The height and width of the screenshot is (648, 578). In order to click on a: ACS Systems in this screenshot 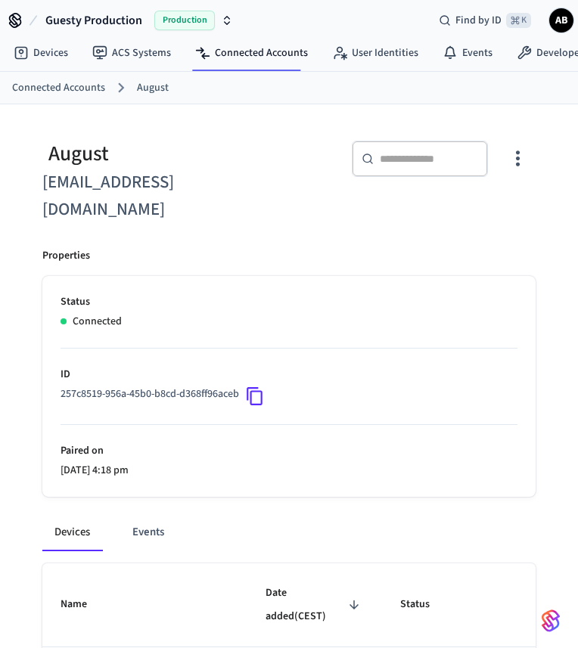, I will do `click(132, 53)`.